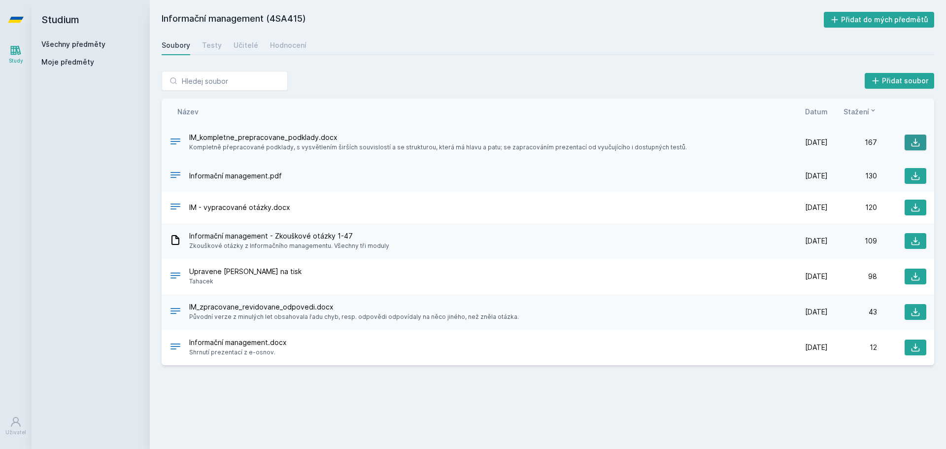 This screenshot has width=946, height=449. What do you see at coordinates (852, 312) in the screenshot?
I see `div: 43` at bounding box center [852, 312].